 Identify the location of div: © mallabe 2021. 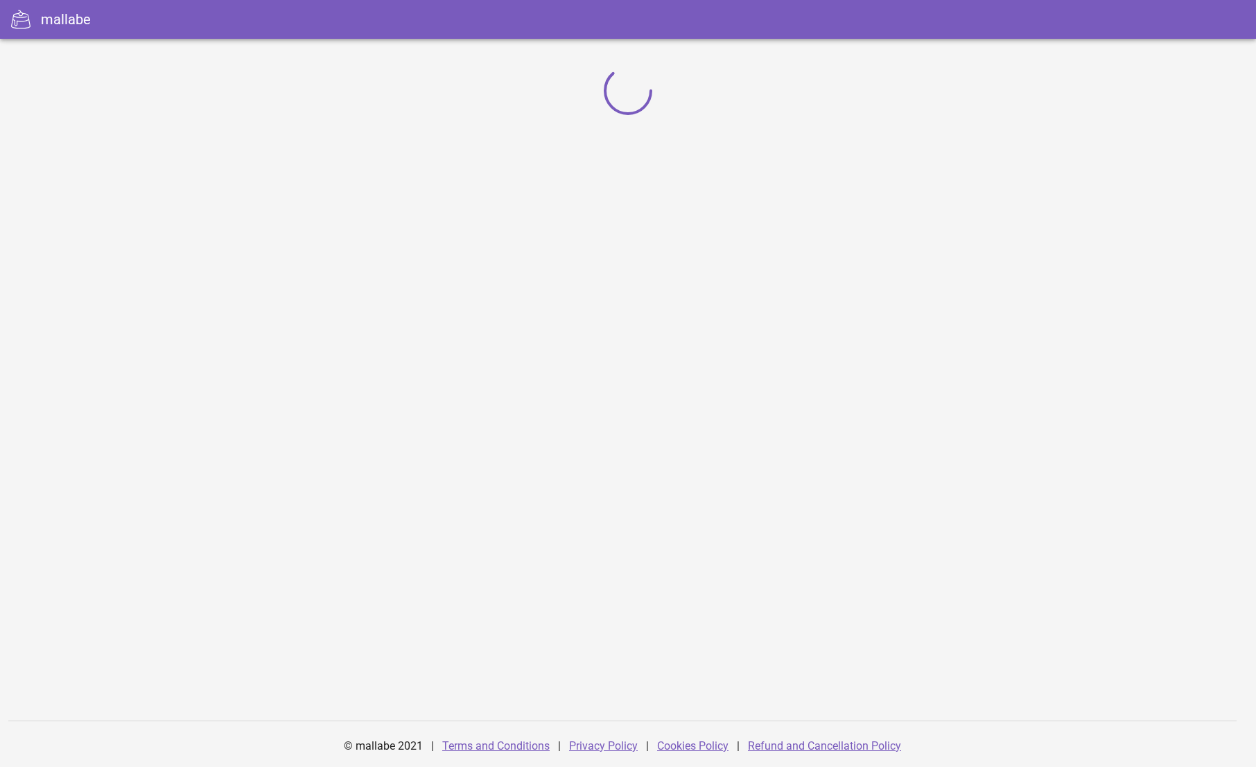
(383, 747).